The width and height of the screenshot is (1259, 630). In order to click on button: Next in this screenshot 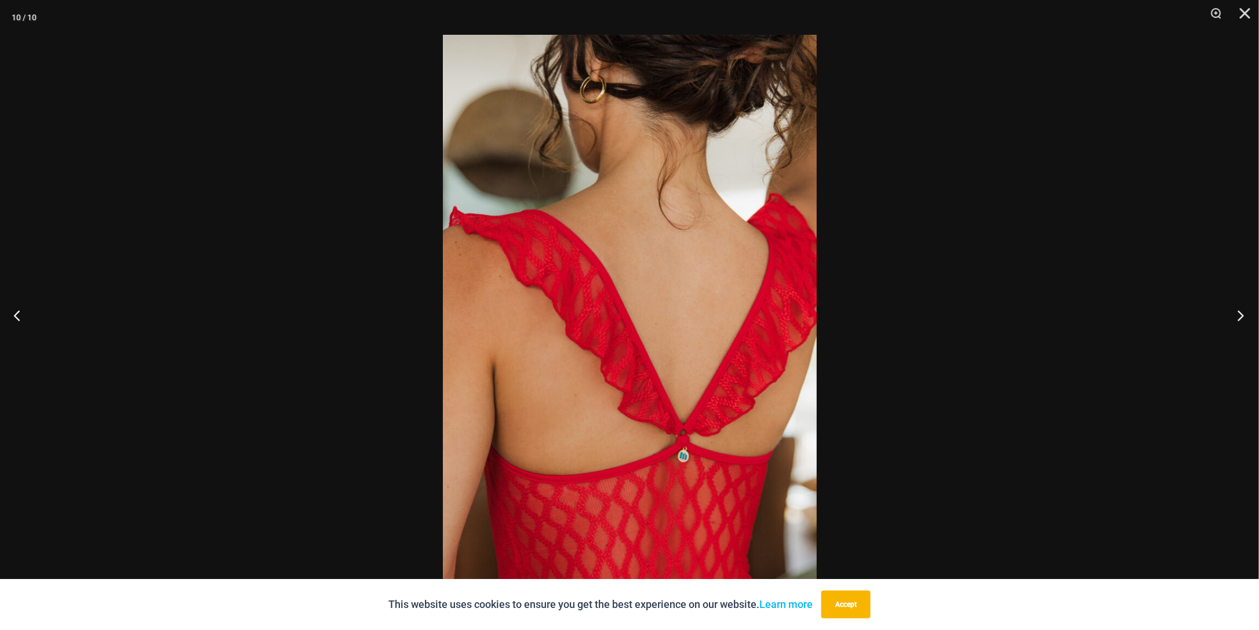, I will do `click(1237, 315)`.